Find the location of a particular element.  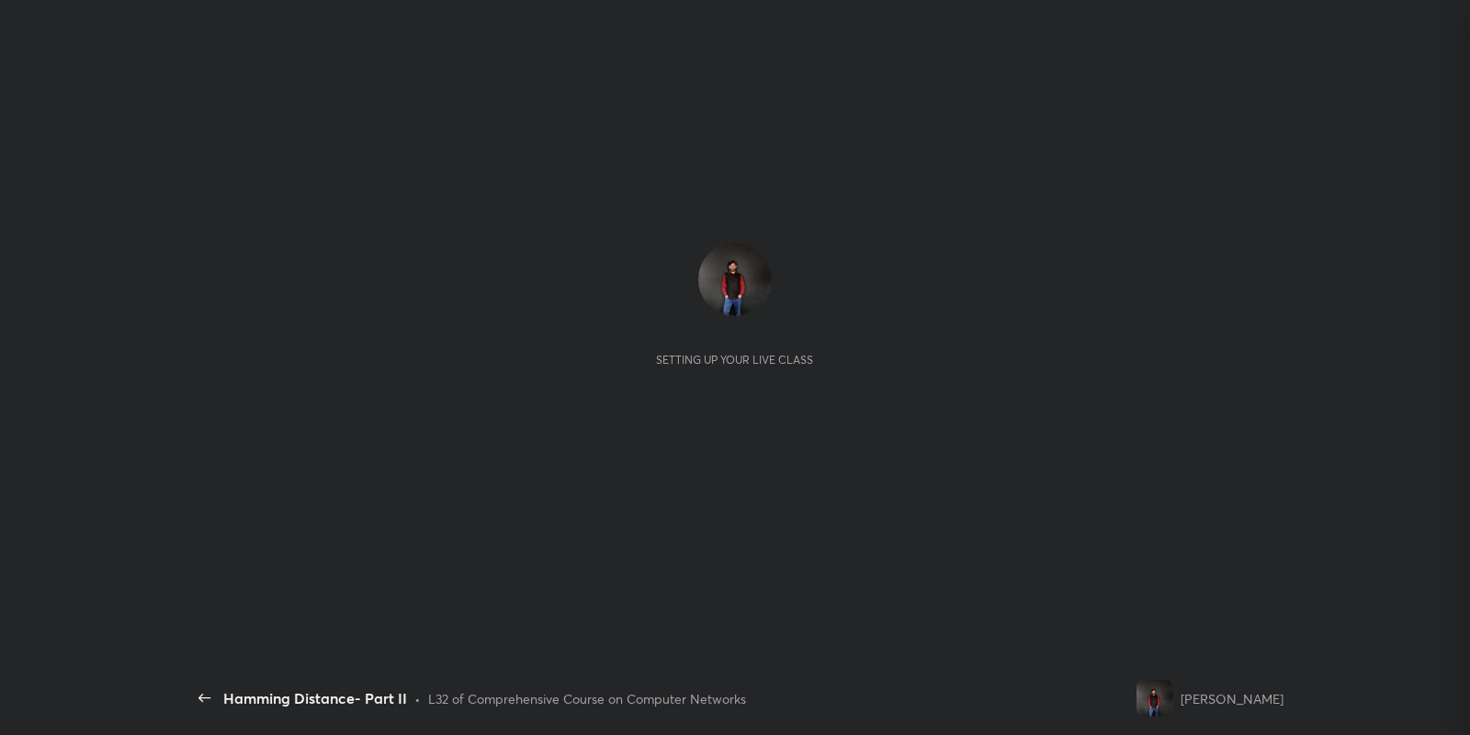

div: L32 of Comprehensive Course on Computer Networks is located at coordinates (587, 698).